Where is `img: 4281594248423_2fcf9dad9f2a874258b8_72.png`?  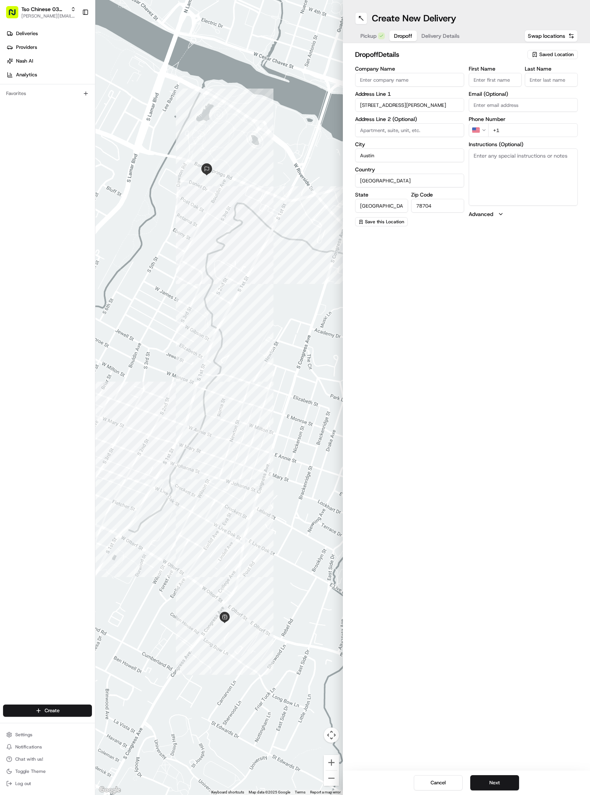 img: 4281594248423_2fcf9dad9f2a874258b8_72.png is located at coordinates (23, 80).